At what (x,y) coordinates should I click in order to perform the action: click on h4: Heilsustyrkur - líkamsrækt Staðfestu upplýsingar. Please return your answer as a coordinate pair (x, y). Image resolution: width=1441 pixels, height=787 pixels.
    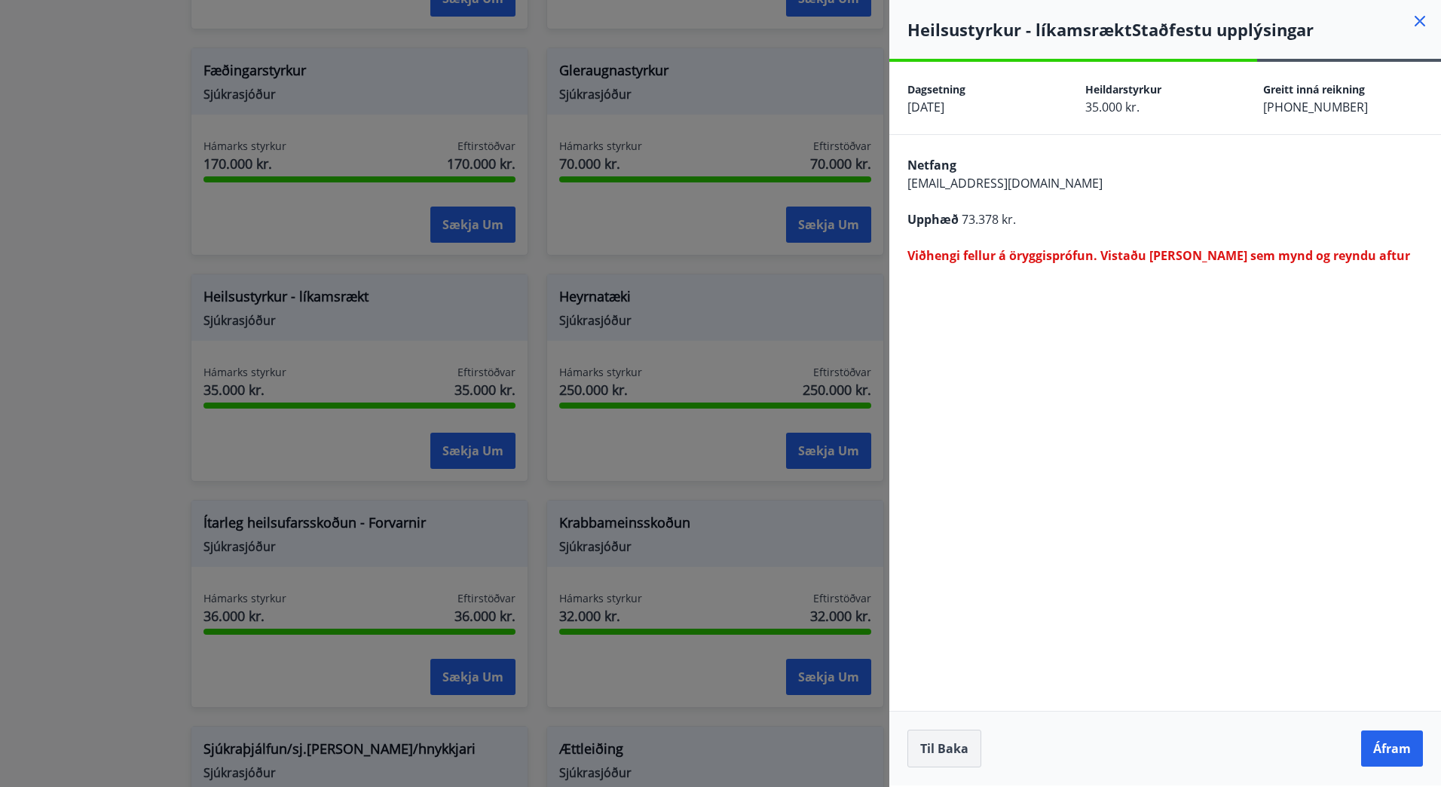
    Looking at the image, I should click on (1174, 29).